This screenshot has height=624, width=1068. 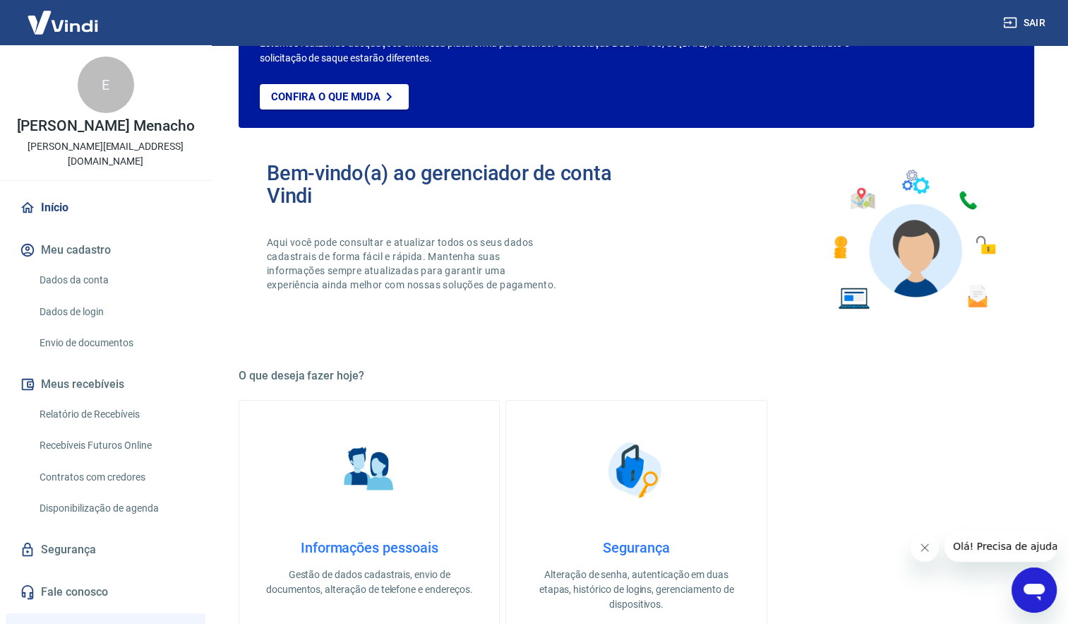 What do you see at coordinates (369, 470) in the screenshot?
I see `img: Informações pessoais` at bounding box center [369, 470].